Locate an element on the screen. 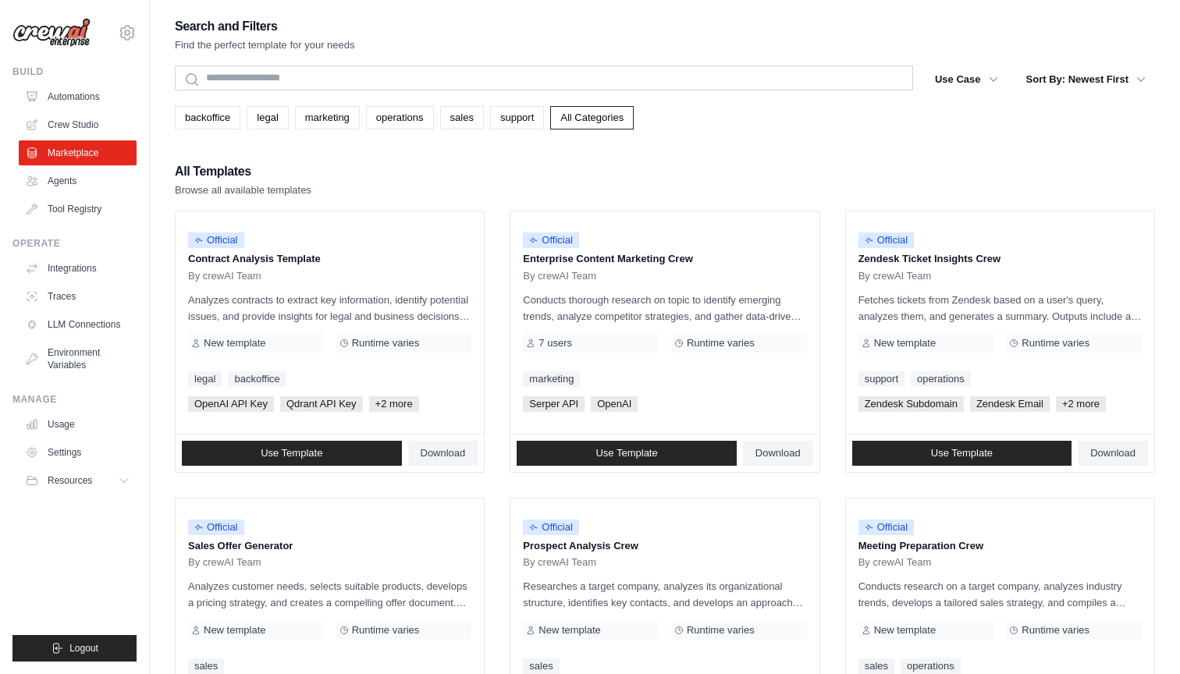 This screenshot has width=1180, height=674. a: Automations is located at coordinates (77, 97).